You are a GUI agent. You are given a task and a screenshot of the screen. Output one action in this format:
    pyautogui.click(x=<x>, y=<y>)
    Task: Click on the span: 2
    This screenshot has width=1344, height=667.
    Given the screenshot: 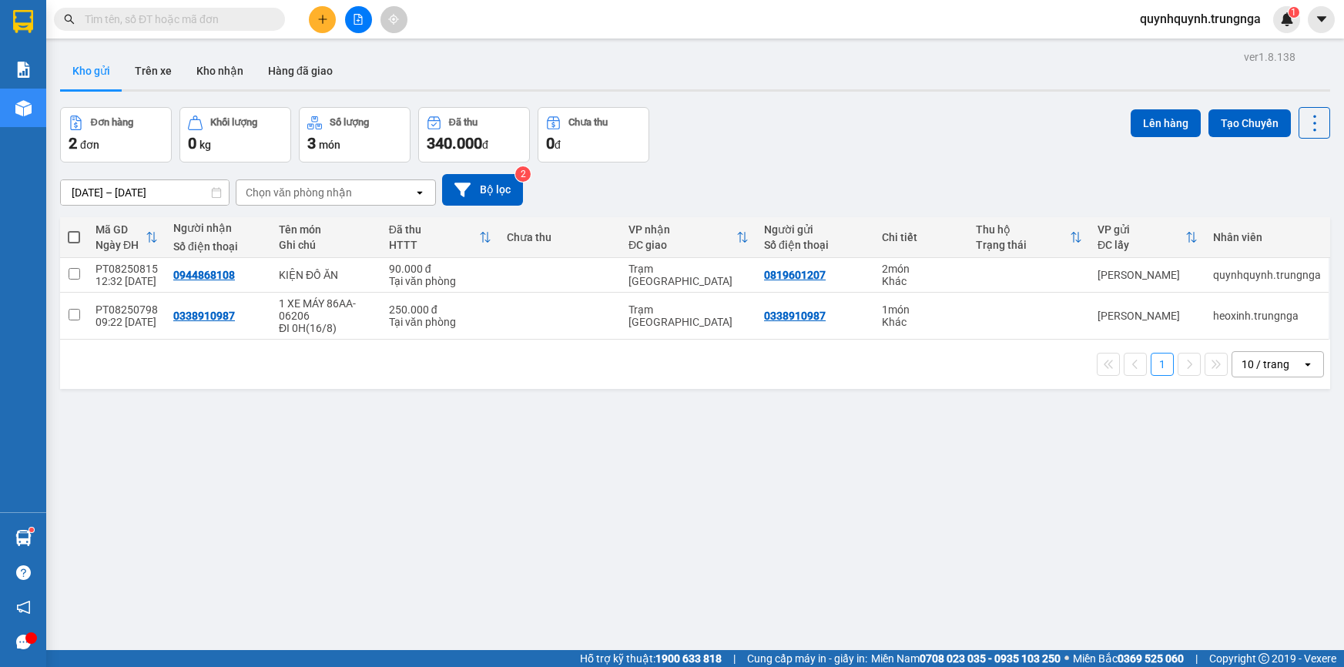 What is the action you would take?
    pyautogui.click(x=72, y=143)
    